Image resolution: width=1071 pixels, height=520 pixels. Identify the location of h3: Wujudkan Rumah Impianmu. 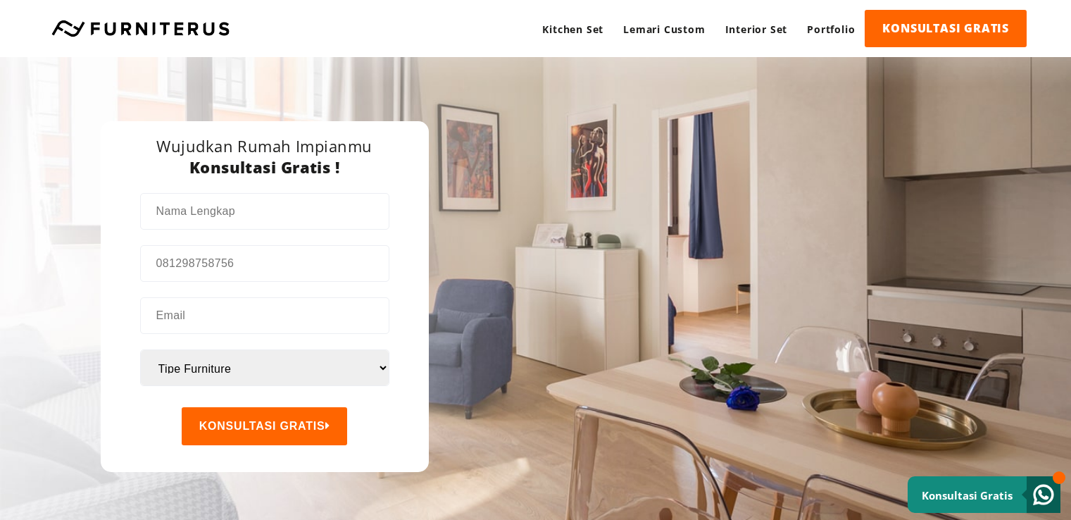
(265, 146).